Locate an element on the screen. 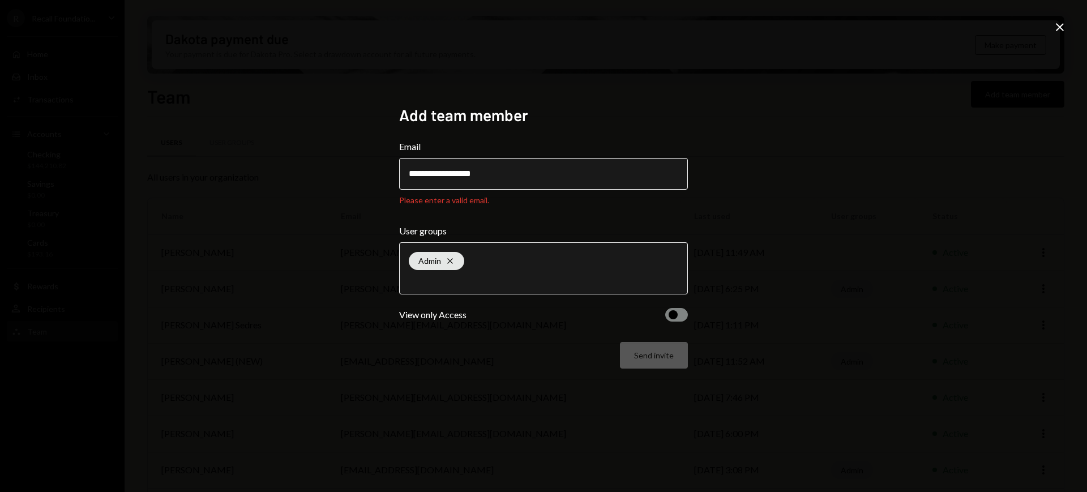 This screenshot has height=492, width=1087. div: Please enter a valid email. is located at coordinates (544, 200).